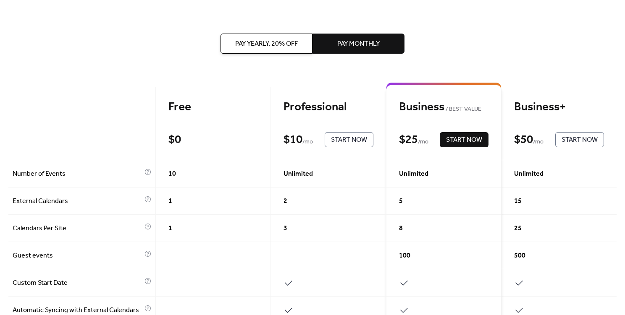 The image size is (625, 315). What do you see at coordinates (77, 201) in the screenshot?
I see `span: External Calendars` at bounding box center [77, 201].